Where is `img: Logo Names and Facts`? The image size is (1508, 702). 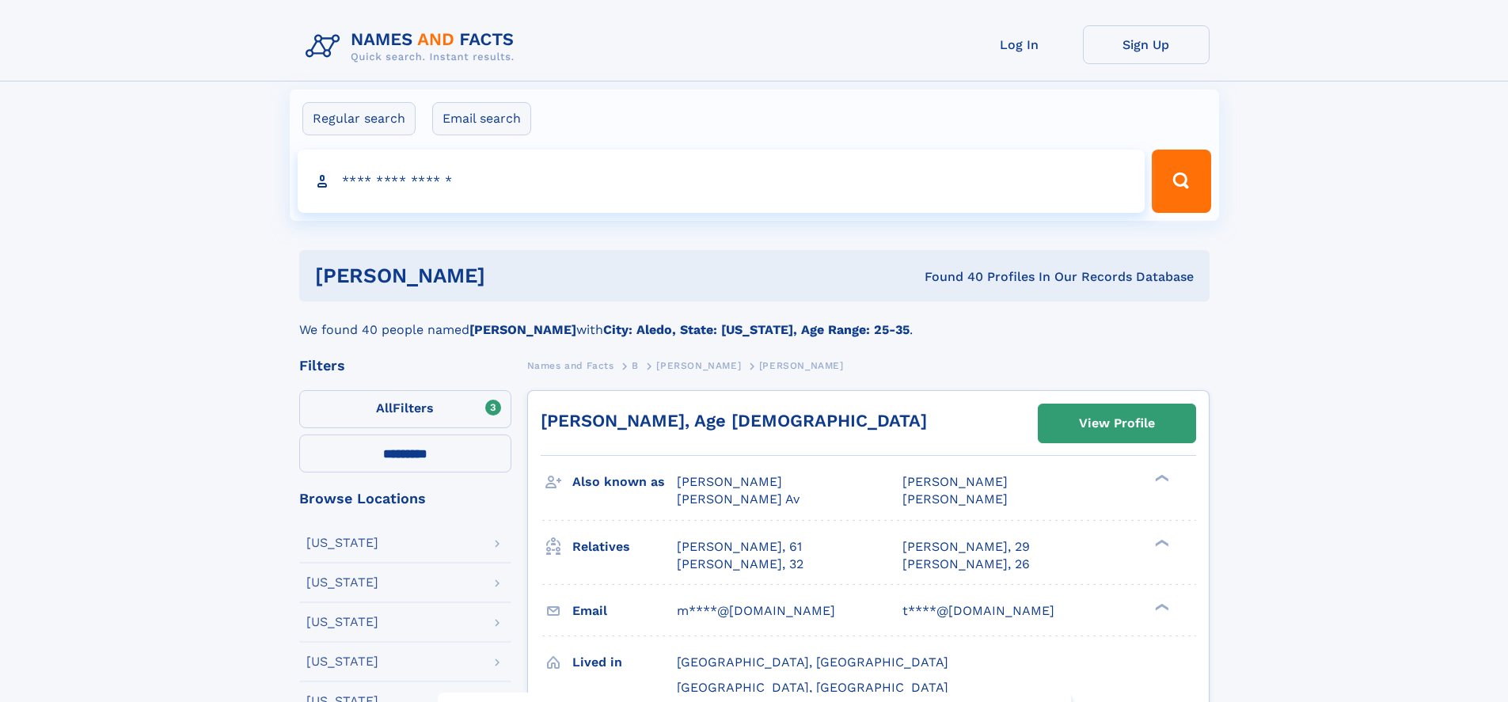 img: Logo Names and Facts is located at coordinates (413, 47).